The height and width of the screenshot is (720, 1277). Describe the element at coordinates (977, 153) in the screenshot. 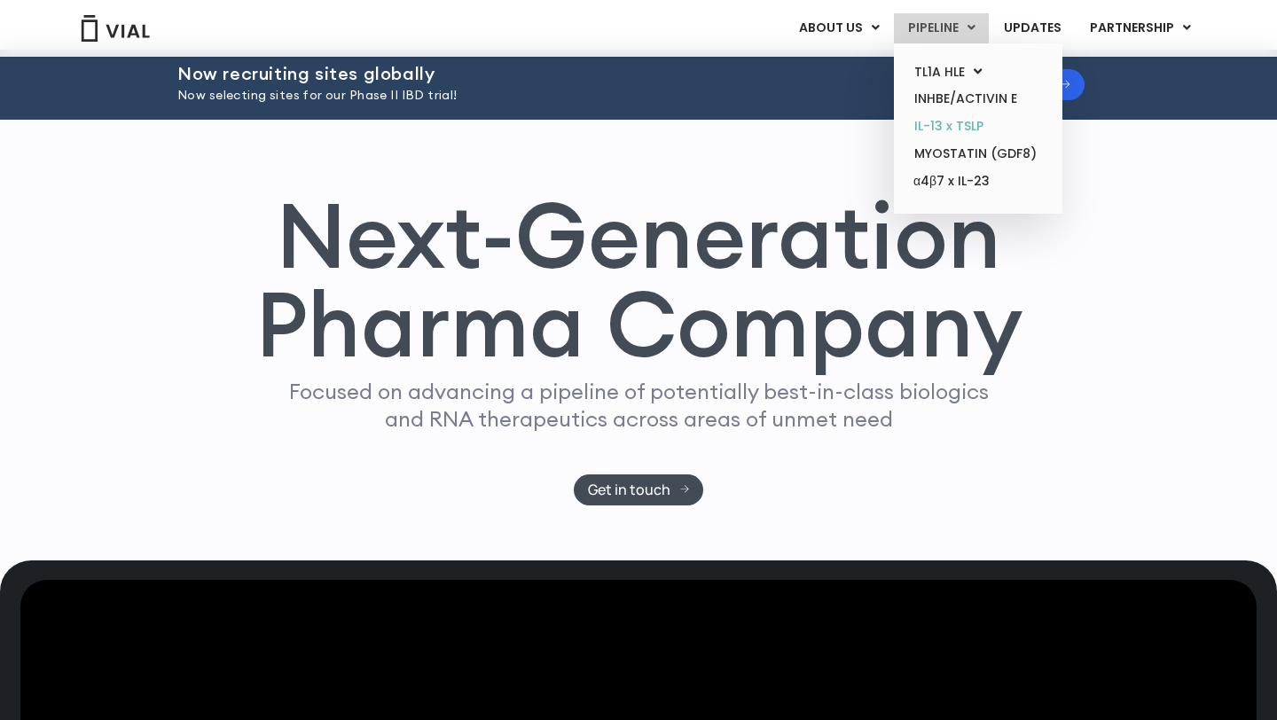

I see `a: MYOSTATIN (GDF8)` at that location.